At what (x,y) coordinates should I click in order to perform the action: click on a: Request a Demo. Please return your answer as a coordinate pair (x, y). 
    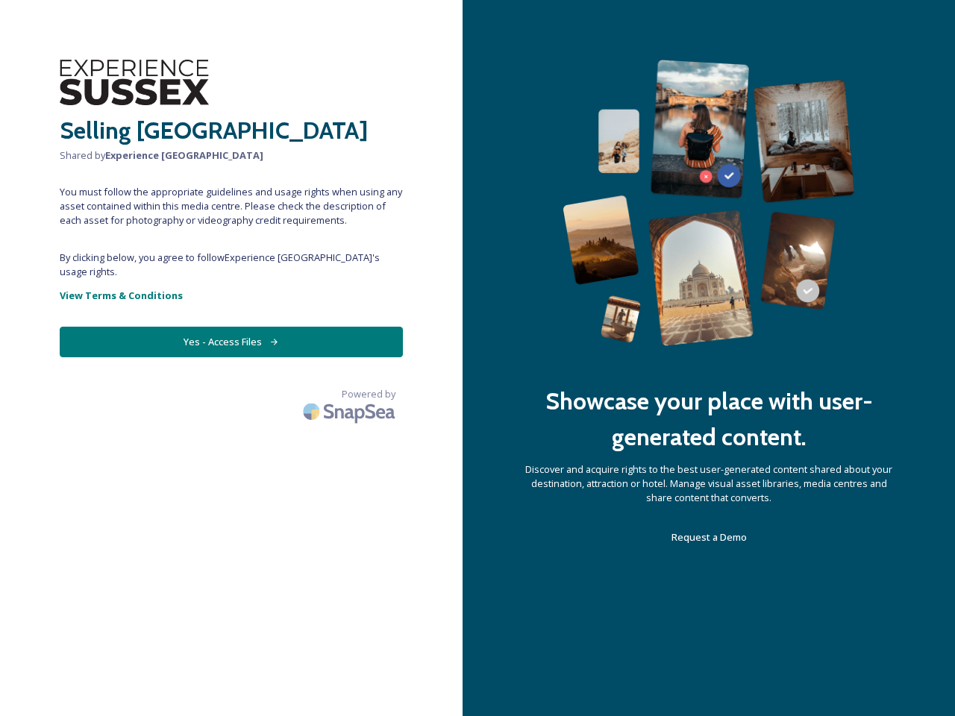
    Looking at the image, I should click on (708, 537).